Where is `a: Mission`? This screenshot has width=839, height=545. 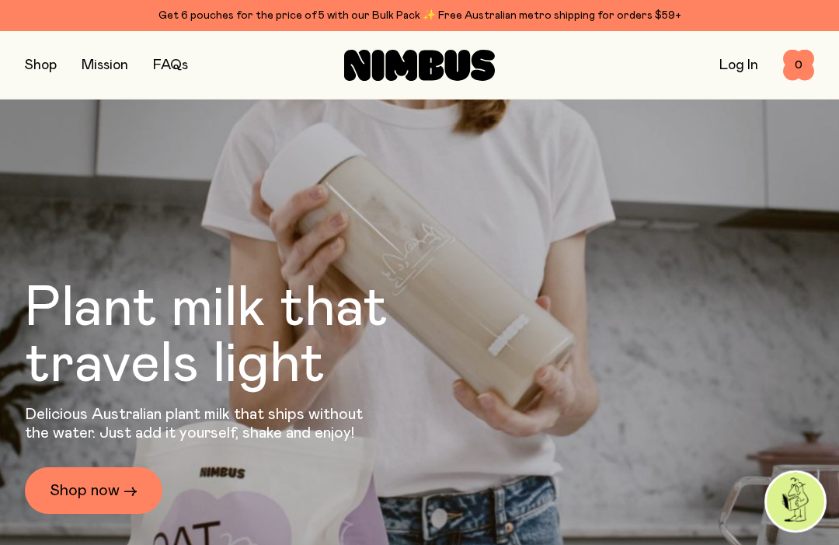 a: Mission is located at coordinates (105, 65).